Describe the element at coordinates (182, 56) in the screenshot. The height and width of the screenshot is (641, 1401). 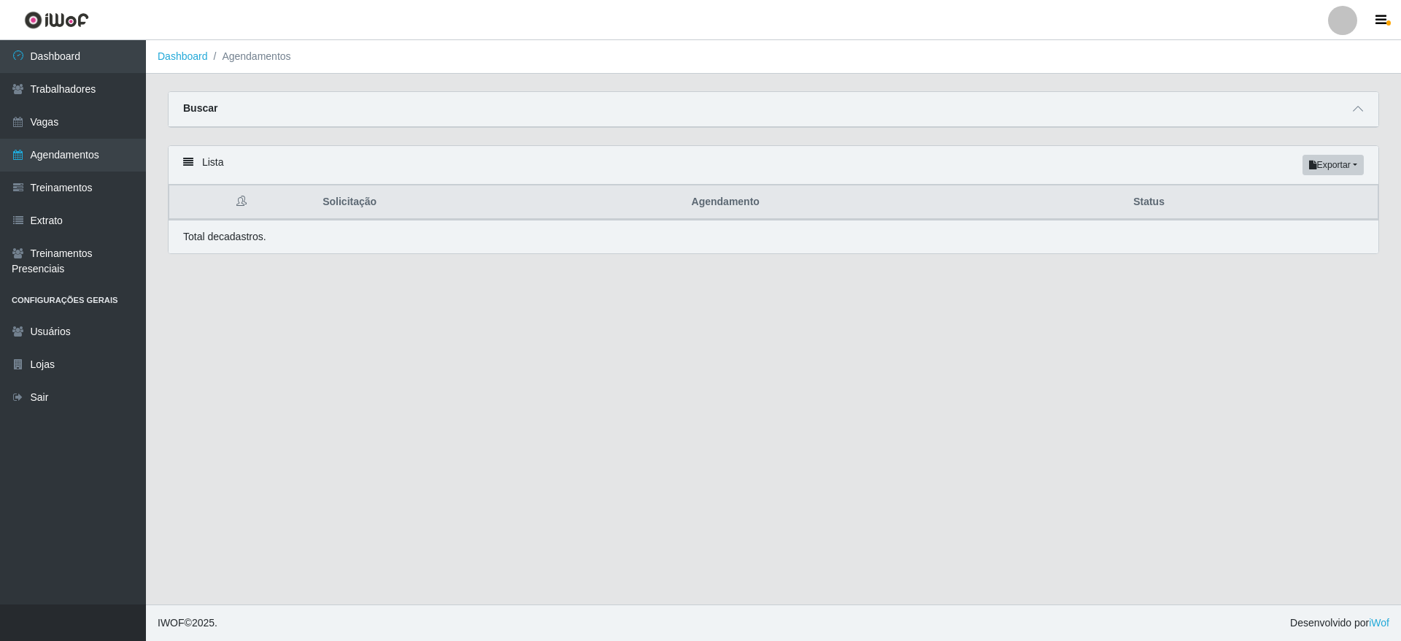
I see `a: Dashboard` at that location.